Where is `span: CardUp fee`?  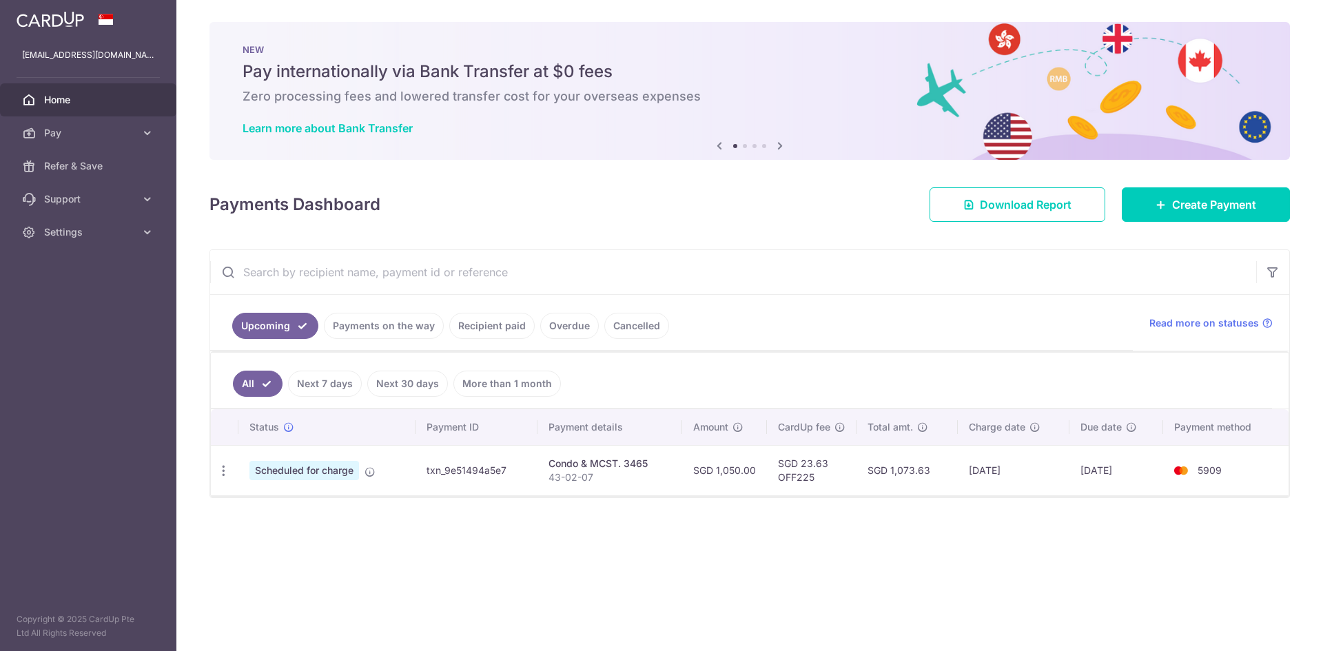
span: CardUp fee is located at coordinates (804, 427).